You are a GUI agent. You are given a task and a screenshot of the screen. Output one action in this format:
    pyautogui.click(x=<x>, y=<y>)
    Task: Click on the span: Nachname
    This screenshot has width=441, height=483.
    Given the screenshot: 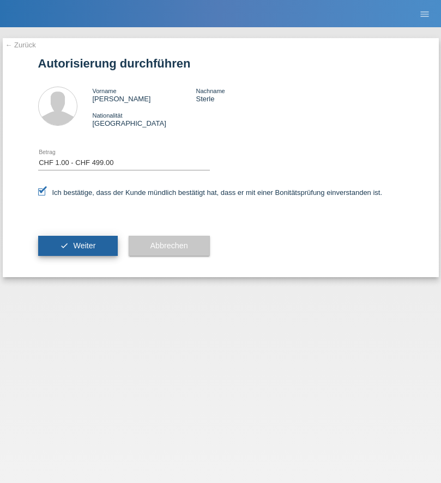 What is the action you would take?
    pyautogui.click(x=210, y=91)
    